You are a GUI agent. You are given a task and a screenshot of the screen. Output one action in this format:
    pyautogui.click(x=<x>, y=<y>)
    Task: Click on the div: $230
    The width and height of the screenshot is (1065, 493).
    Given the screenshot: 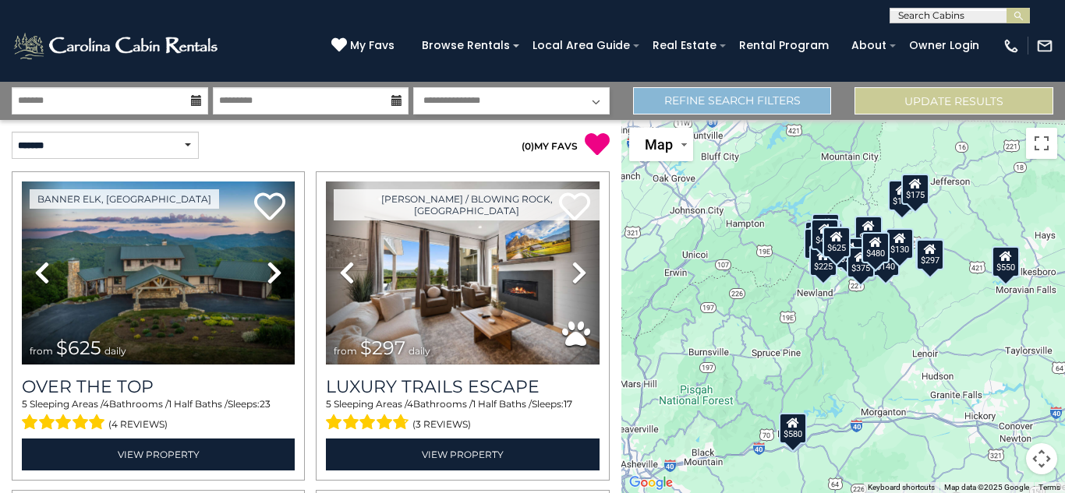 What is the action you would take?
    pyautogui.click(x=818, y=243)
    